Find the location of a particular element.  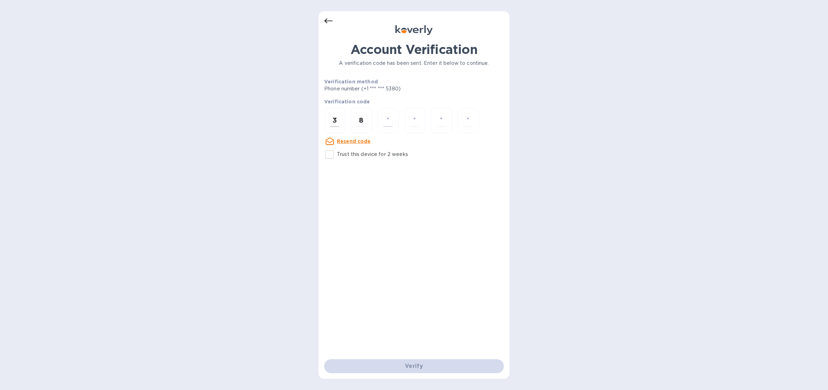

b: Verification method is located at coordinates (351, 82).